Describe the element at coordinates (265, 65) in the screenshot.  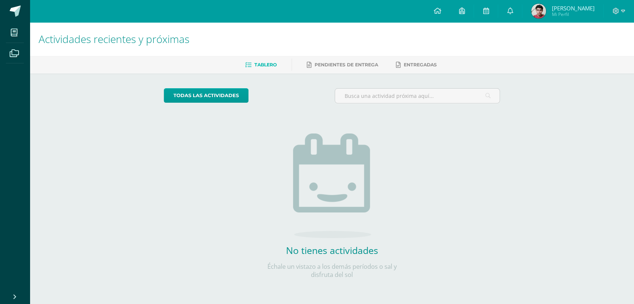
I see `span: Tablero` at that location.